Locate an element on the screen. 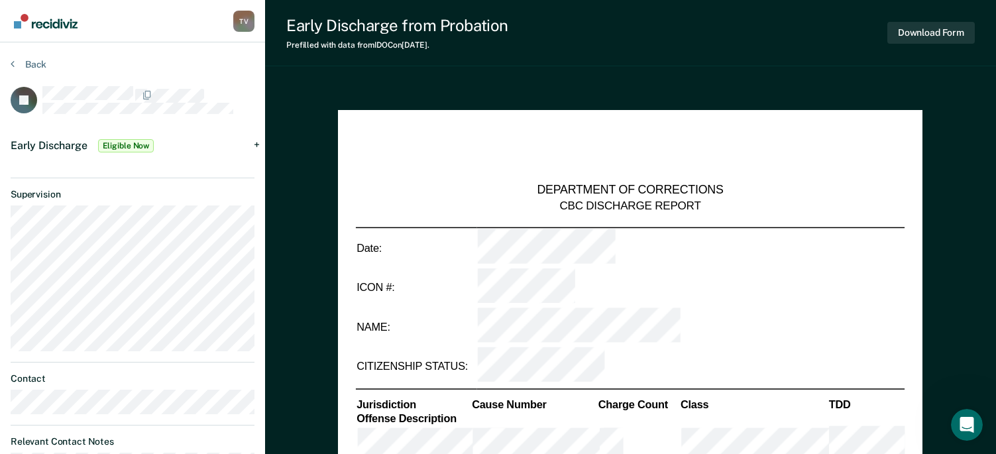  span: Messages is located at coordinates (199, 370).